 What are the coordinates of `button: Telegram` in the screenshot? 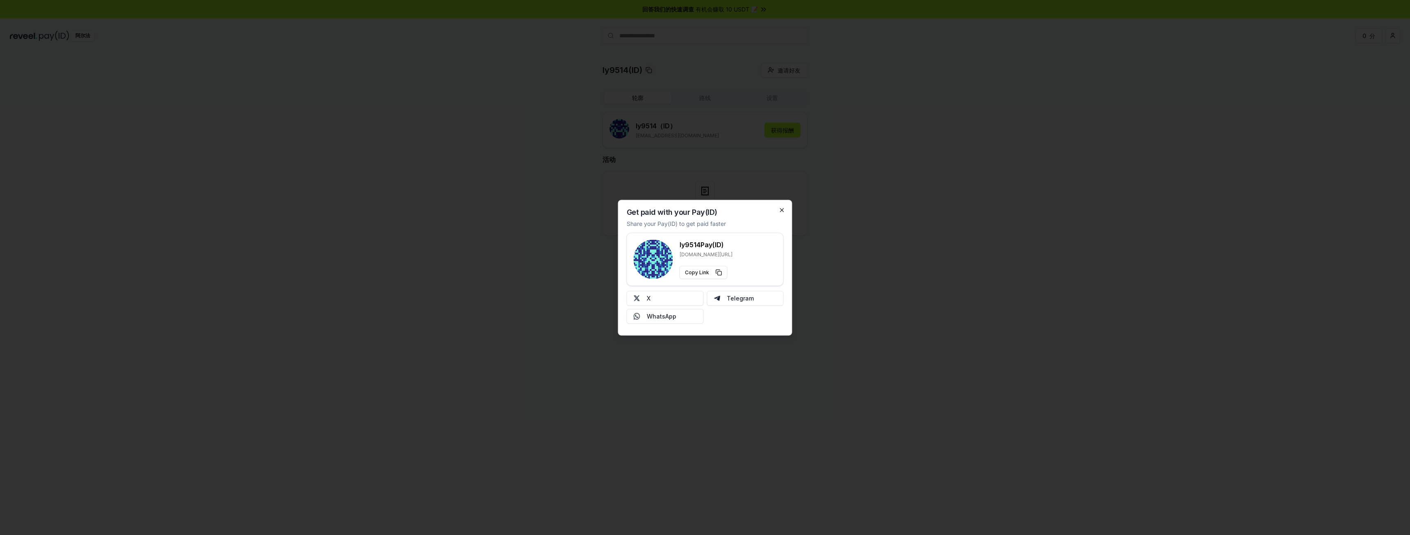 It's located at (745, 298).